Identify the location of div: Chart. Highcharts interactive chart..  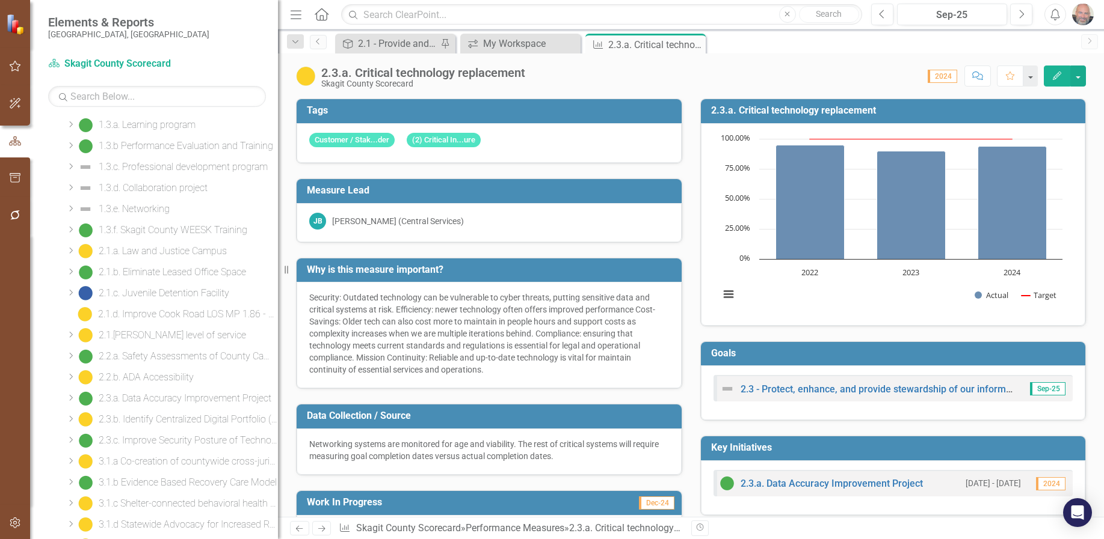
(893, 223).